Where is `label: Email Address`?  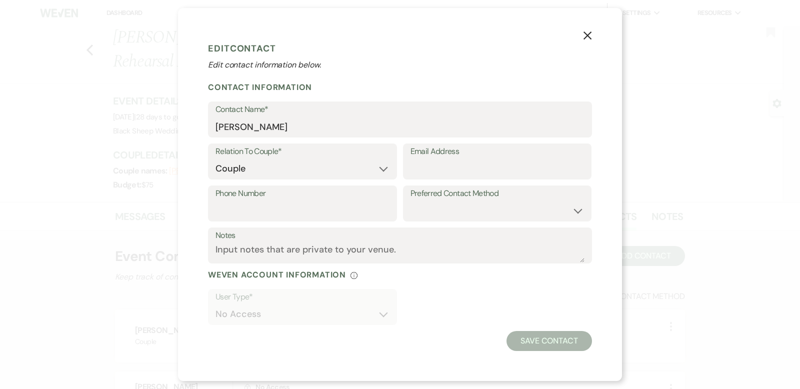 label: Email Address is located at coordinates (497, 151).